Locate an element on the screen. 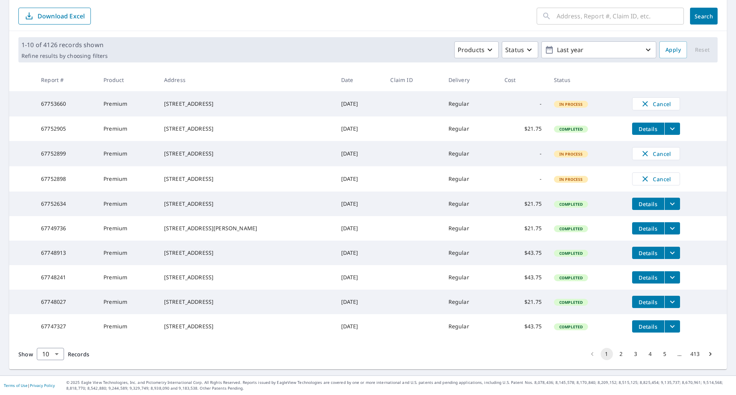 This screenshot has width=736, height=395. button: detailsBtn-67748913 is located at coordinates (648, 253).